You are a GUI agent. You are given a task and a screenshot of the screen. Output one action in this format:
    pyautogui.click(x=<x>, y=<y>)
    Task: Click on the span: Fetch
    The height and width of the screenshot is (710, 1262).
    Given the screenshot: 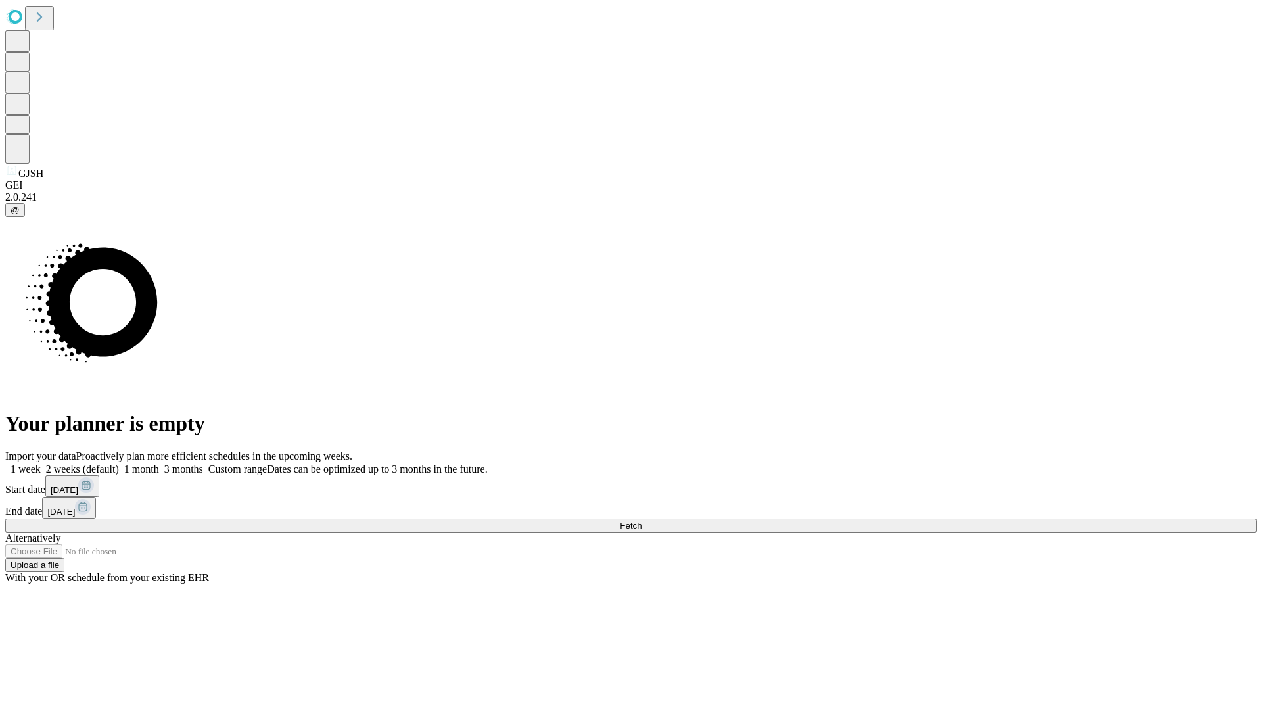 What is the action you would take?
    pyautogui.click(x=631, y=525)
    